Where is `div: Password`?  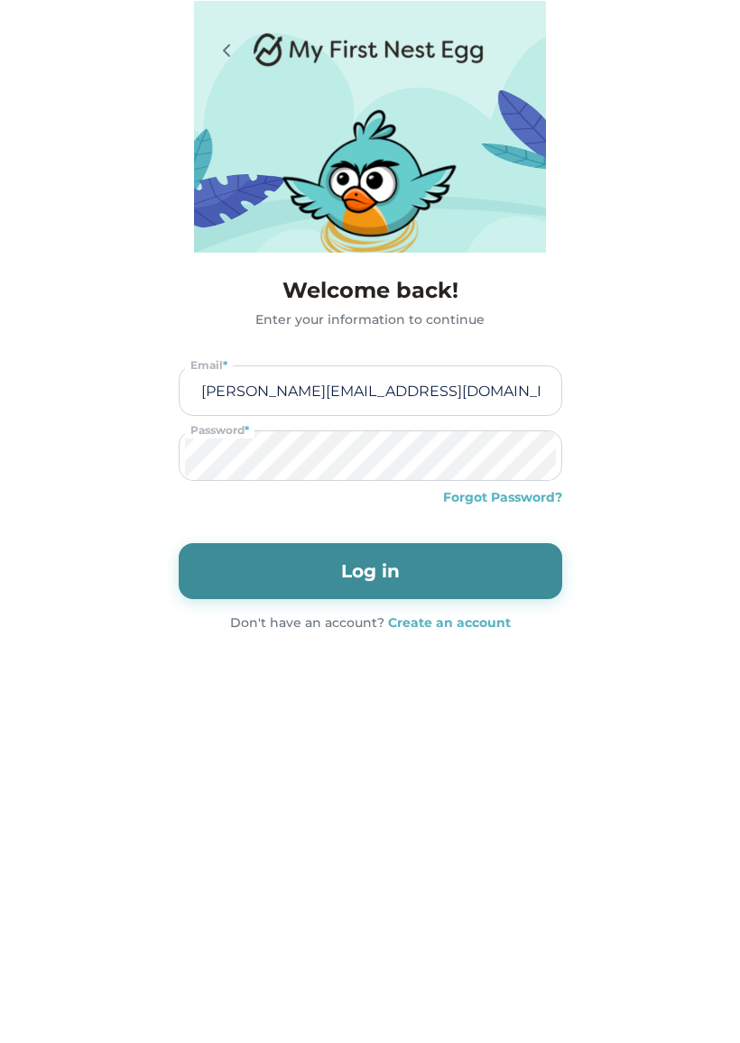
div: Password is located at coordinates (219, 431).